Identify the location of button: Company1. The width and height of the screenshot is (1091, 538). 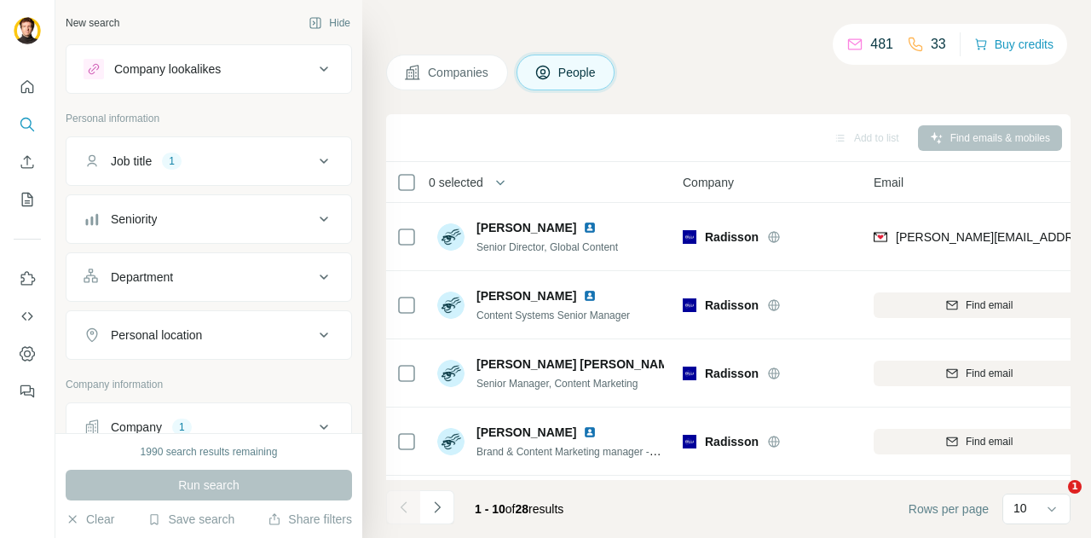
(209, 427).